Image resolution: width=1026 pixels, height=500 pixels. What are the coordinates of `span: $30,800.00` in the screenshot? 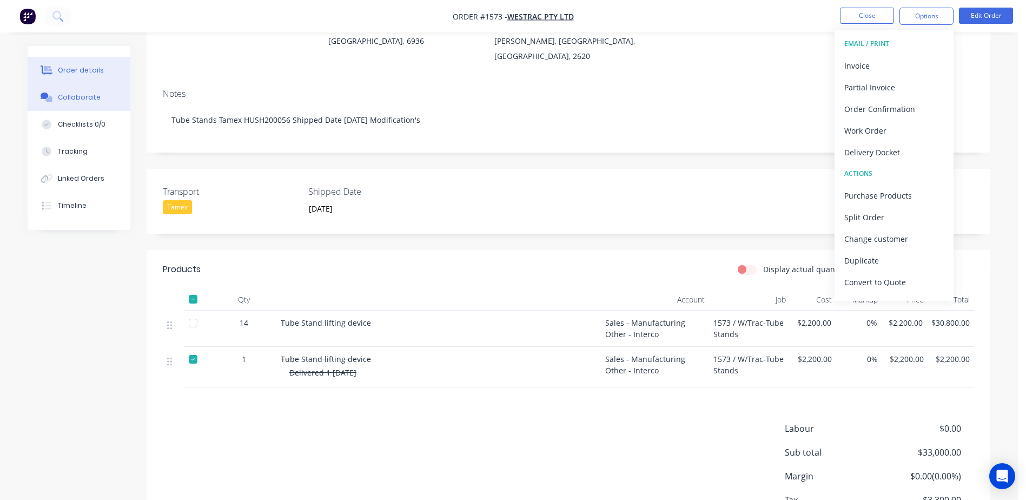 It's located at (950, 322).